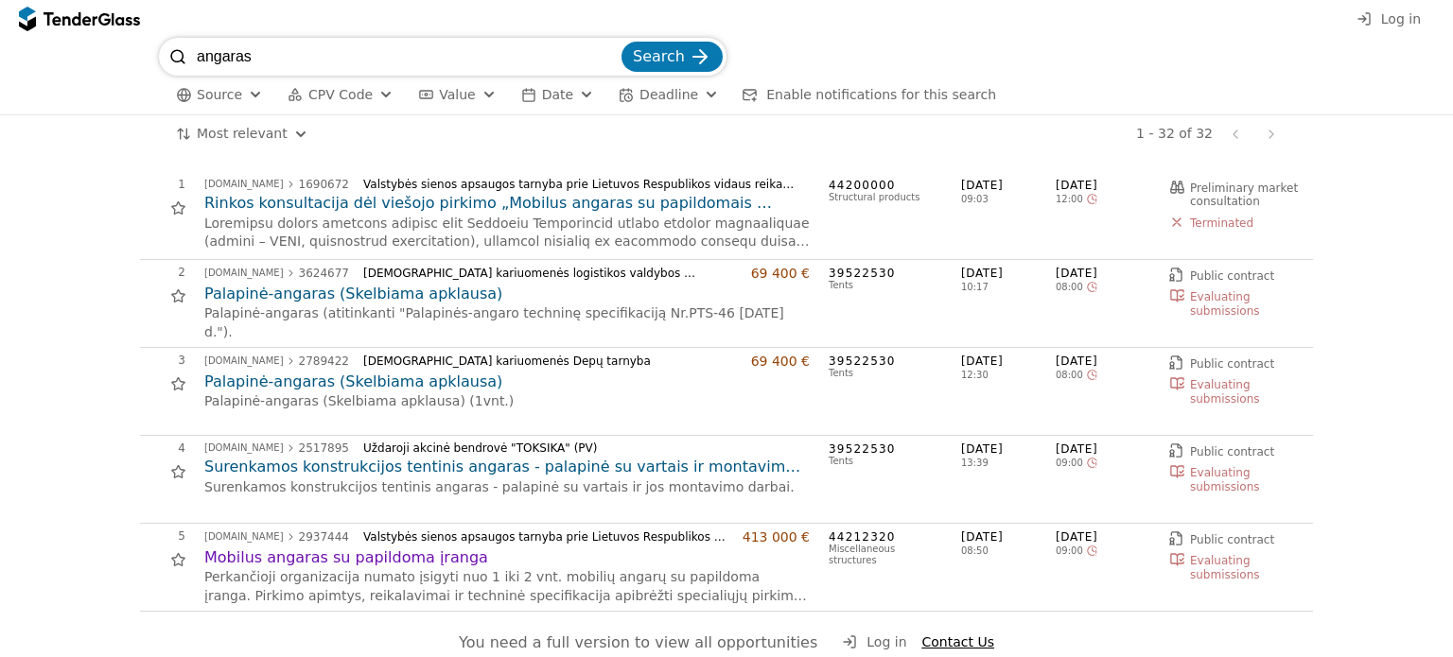 This screenshot has height=657, width=1453. What do you see at coordinates (163, 272) in the screenshot?
I see `div: 2` at bounding box center [163, 272].